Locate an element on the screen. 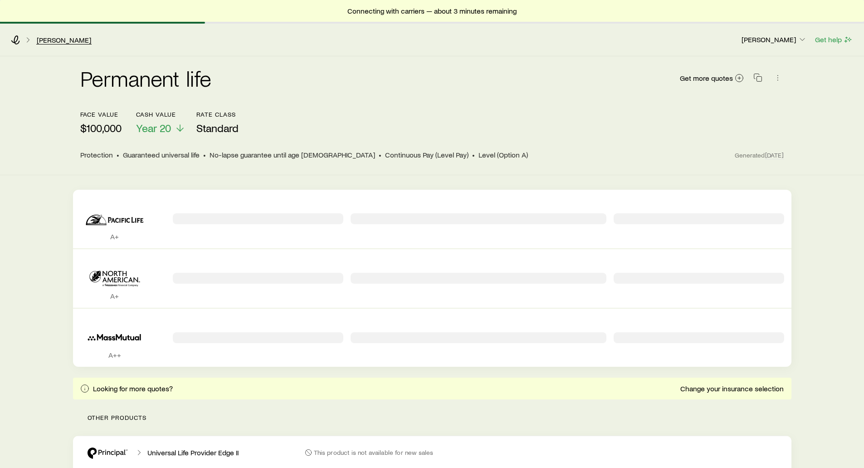  p: Cash Value is located at coordinates (161, 114).